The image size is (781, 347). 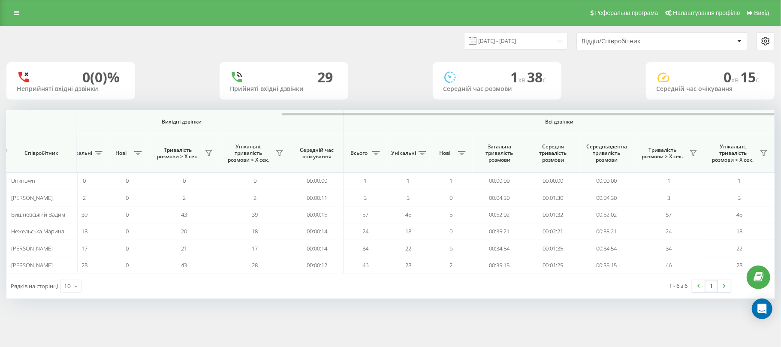 I want to click on span: Середній час очікування, so click(x=317, y=153).